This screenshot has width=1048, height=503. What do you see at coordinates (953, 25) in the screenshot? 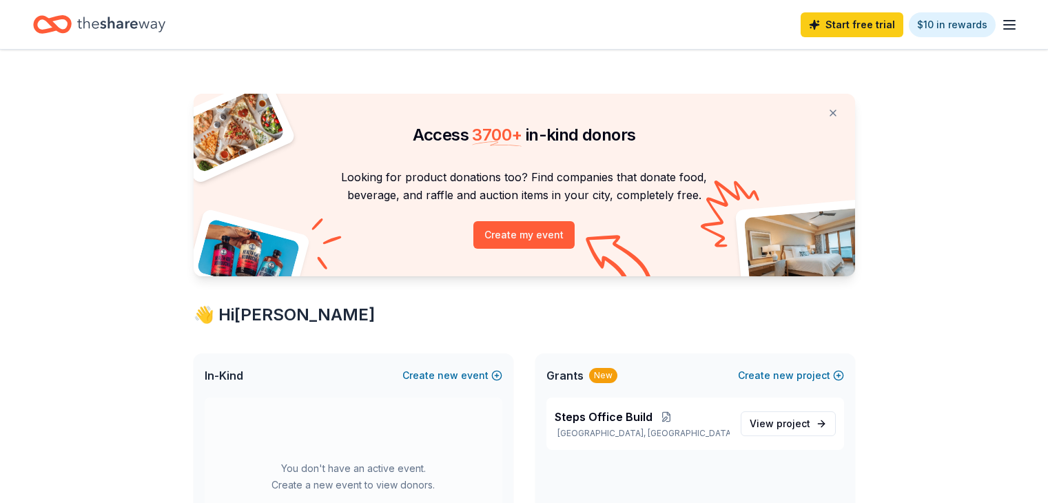
I see `a: $10 in rewards` at bounding box center [953, 25].